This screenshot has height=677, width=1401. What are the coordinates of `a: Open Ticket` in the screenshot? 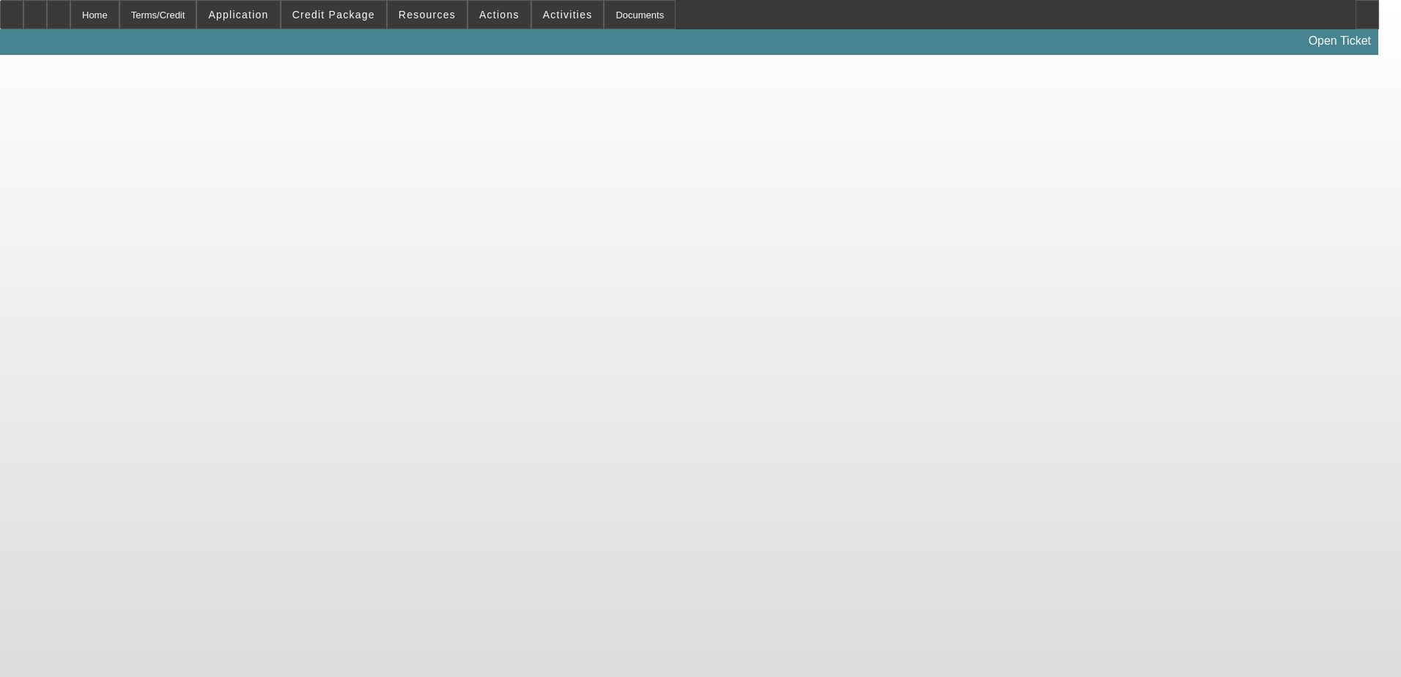 It's located at (1340, 41).